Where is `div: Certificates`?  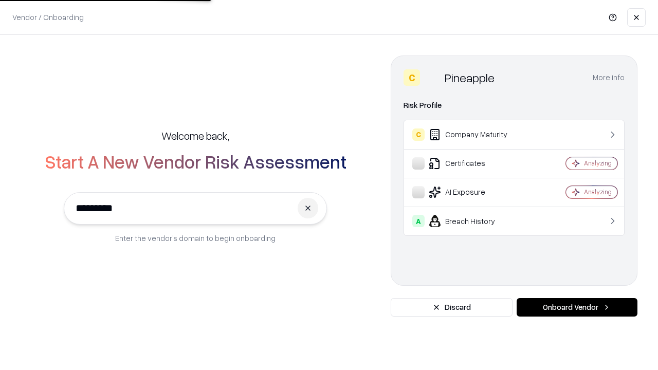
div: Certificates is located at coordinates (473, 163).